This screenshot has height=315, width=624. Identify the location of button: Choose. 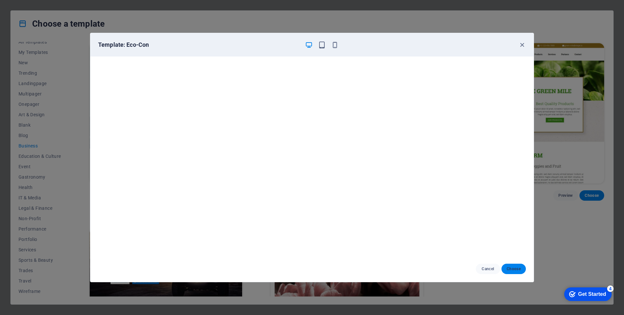
(514, 269).